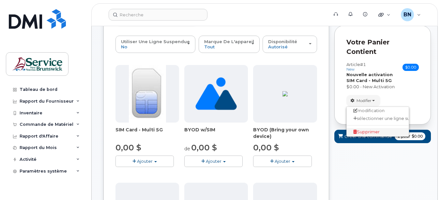 This screenshot has width=441, height=200. What do you see at coordinates (364, 101) in the screenshot?
I see `button: Modifier` at bounding box center [364, 101].